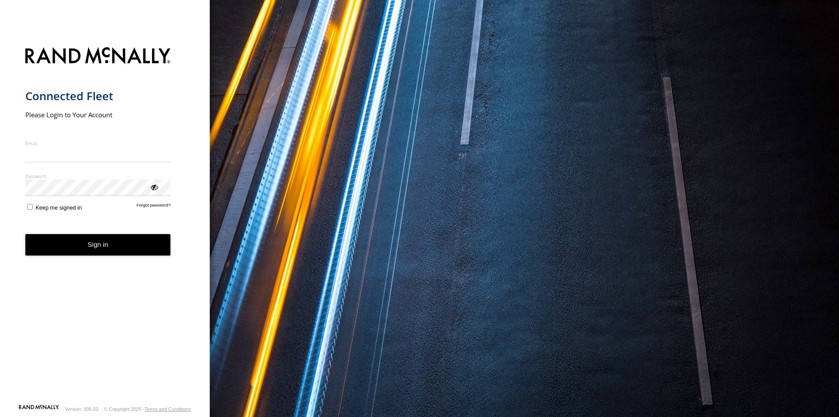 The width and height of the screenshot is (839, 417). What do you see at coordinates (168, 409) in the screenshot?
I see `a: Terms and Conditions` at bounding box center [168, 409].